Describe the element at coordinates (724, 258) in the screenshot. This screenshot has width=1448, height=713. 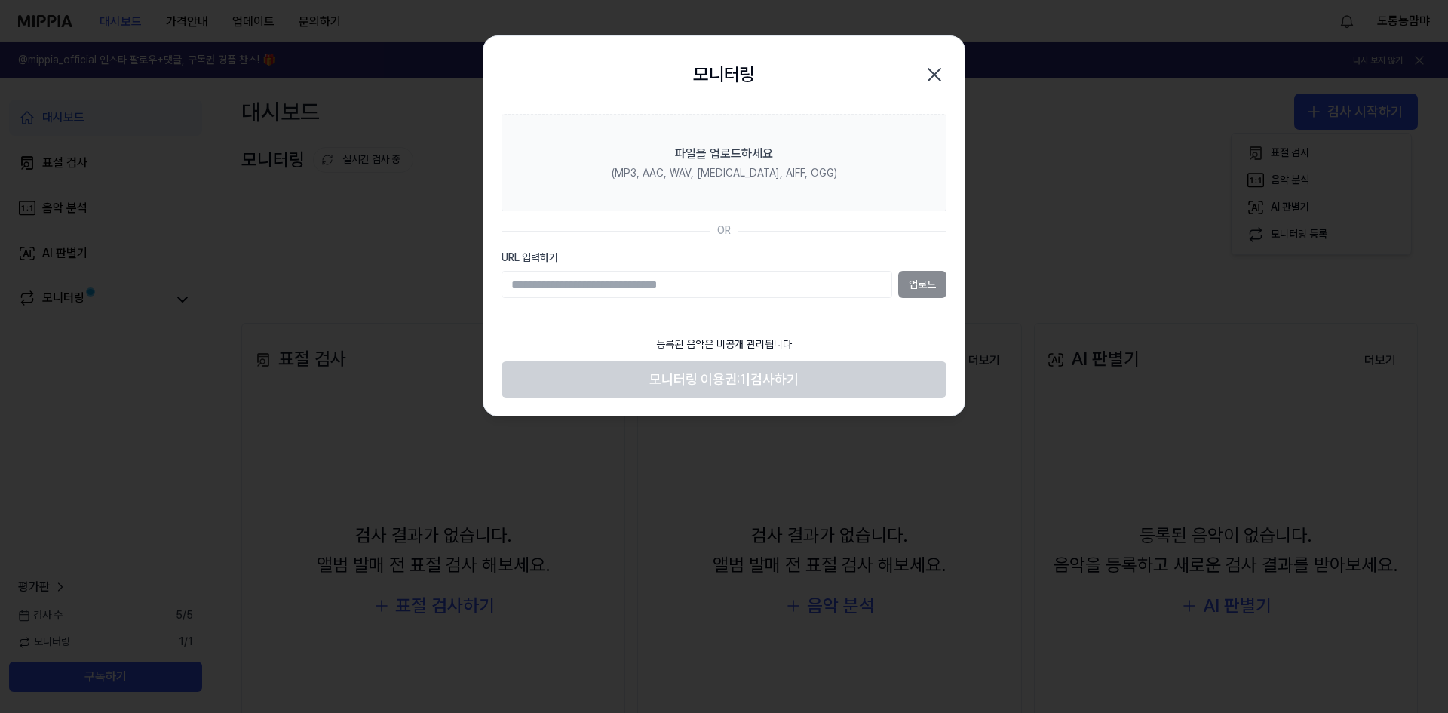
I see `label: URL 입력하기` at that location.